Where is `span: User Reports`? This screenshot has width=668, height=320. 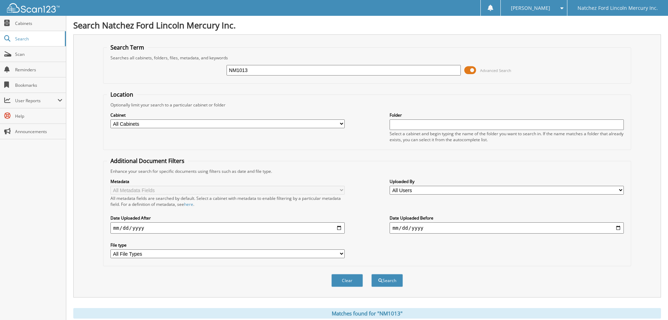 span: User Reports is located at coordinates (36, 100).